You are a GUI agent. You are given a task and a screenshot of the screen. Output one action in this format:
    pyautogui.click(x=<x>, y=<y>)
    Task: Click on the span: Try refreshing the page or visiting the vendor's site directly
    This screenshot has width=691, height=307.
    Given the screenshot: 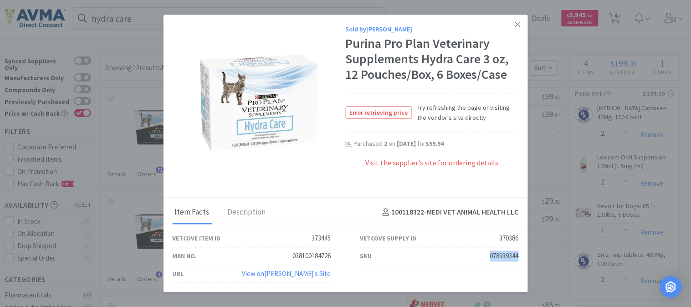 What is the action you would take?
    pyautogui.click(x=466, y=113)
    